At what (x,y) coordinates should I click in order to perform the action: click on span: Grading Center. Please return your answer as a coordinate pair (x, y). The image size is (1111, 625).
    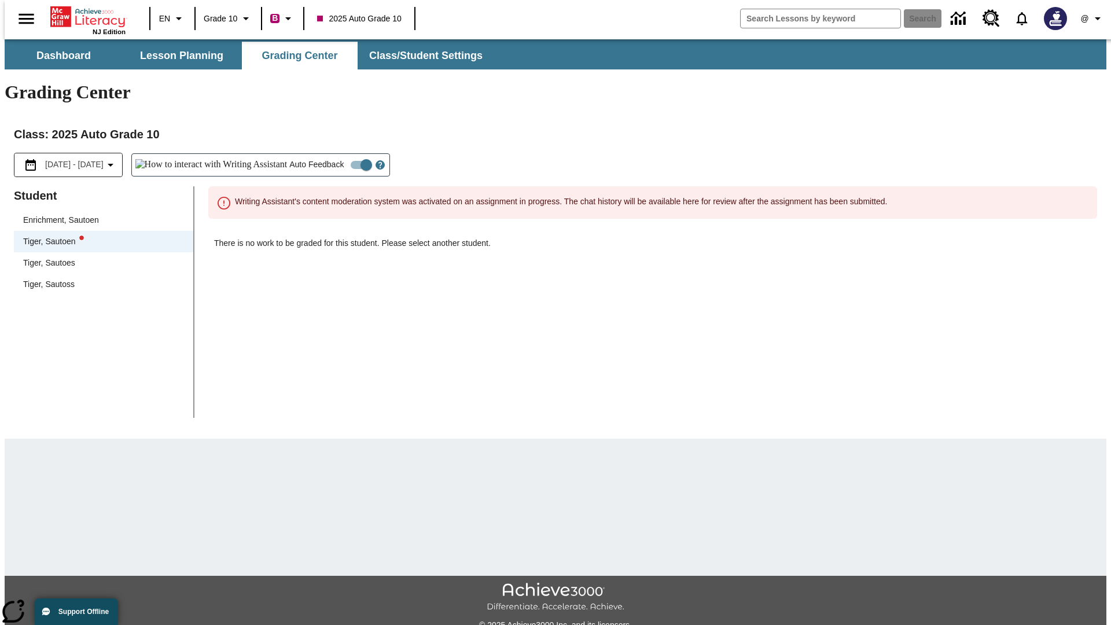
    Looking at the image, I should click on (299, 56).